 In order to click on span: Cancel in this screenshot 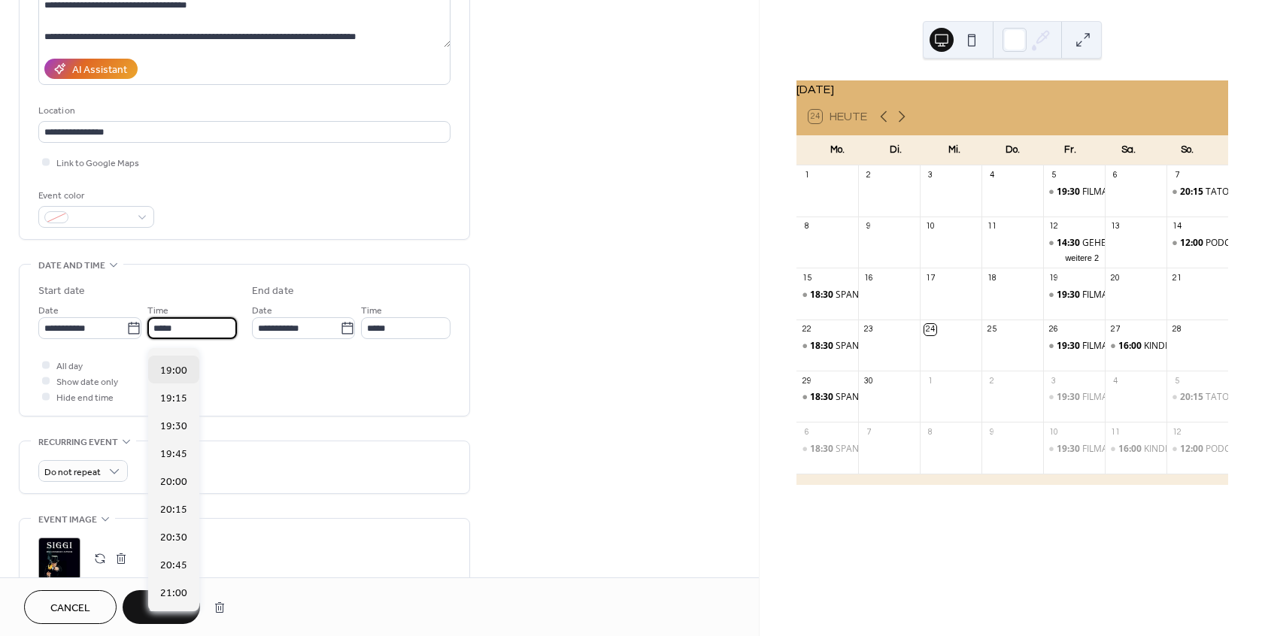, I will do `click(70, 608)`.